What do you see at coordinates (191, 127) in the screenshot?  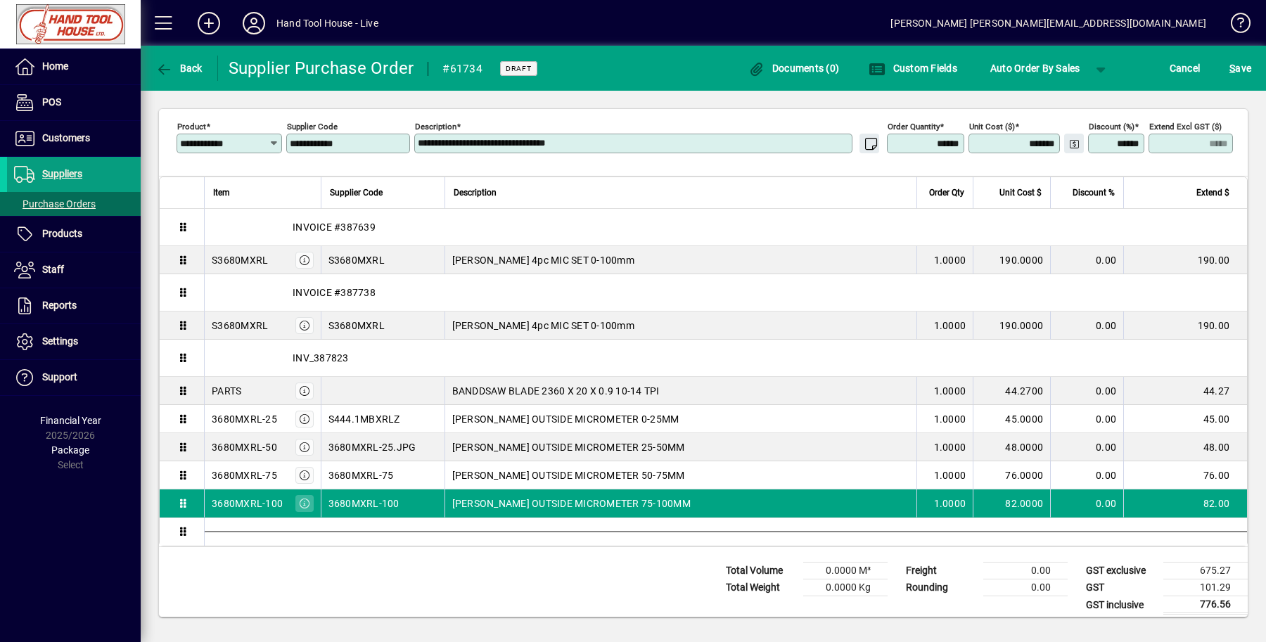 I see `mat-label: Product` at bounding box center [191, 127].